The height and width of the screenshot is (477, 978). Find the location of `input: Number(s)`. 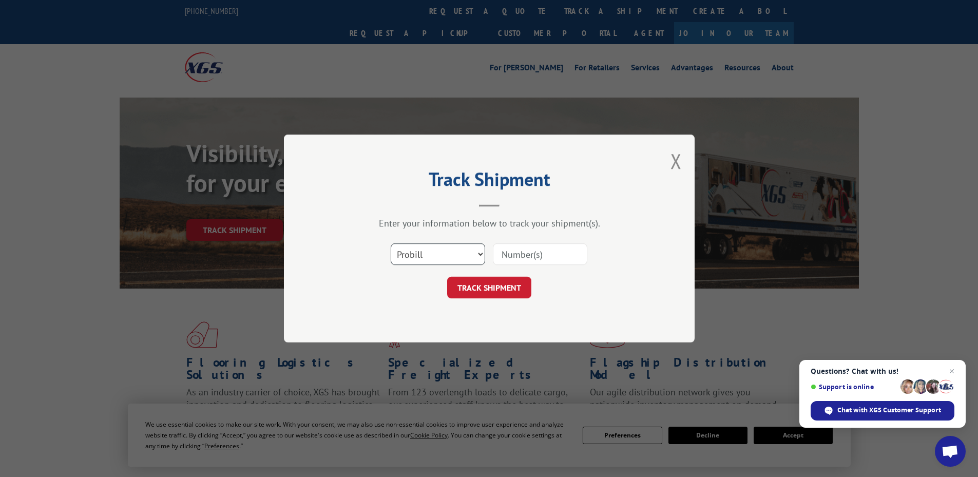

input: Number(s) is located at coordinates (540, 254).